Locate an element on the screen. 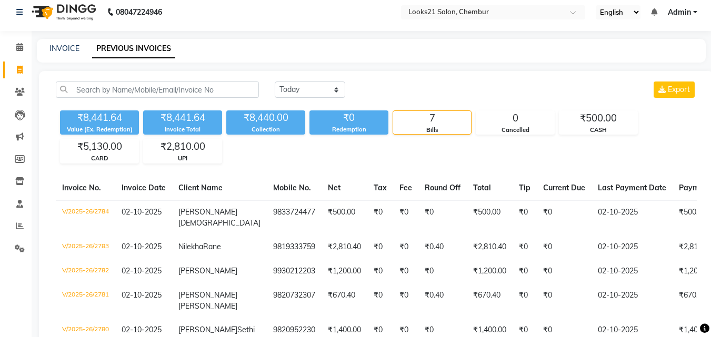 The width and height of the screenshot is (711, 337). div: Value (Ex. Redemption) is located at coordinates (99, 129).